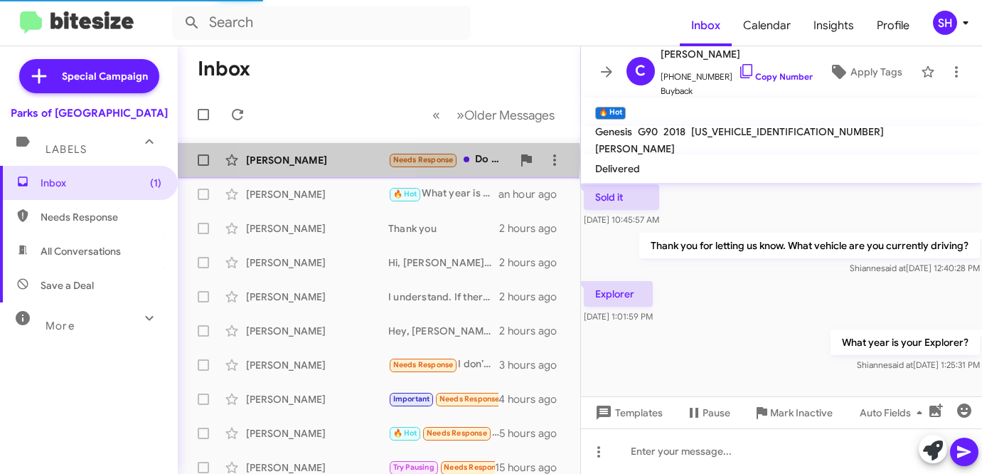 This screenshot has width=982, height=474. What do you see at coordinates (945, 23) in the screenshot?
I see `div: SH` at bounding box center [945, 23].